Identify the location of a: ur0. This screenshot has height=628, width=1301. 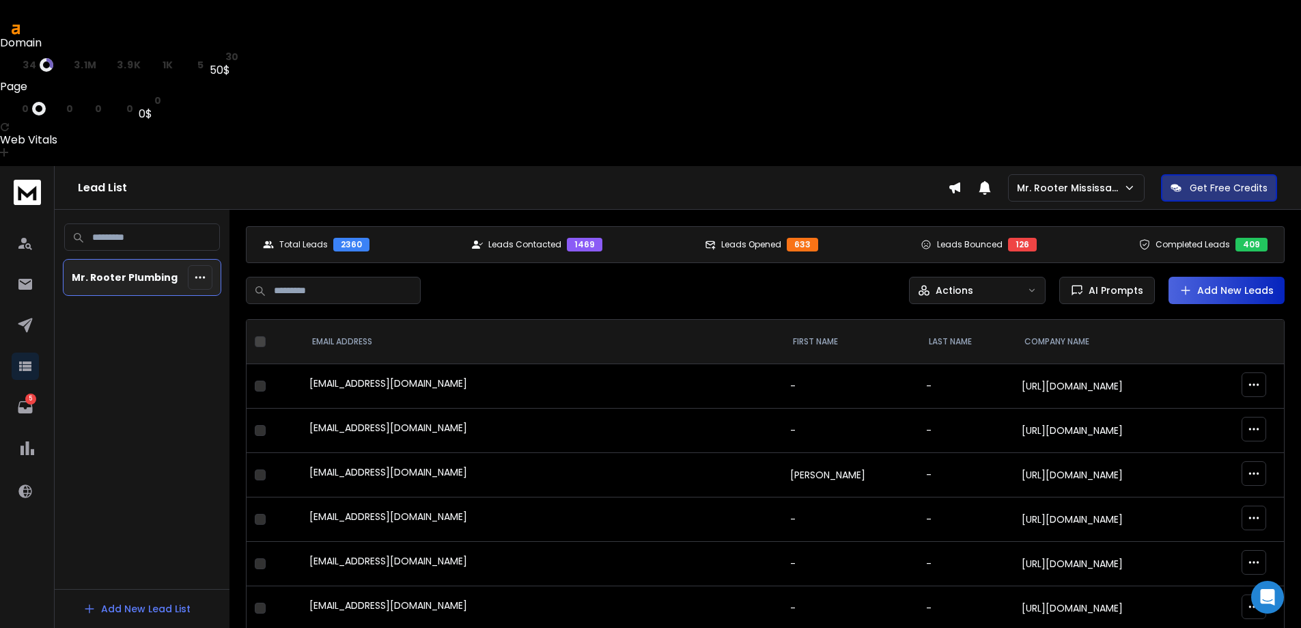
(26, 109).